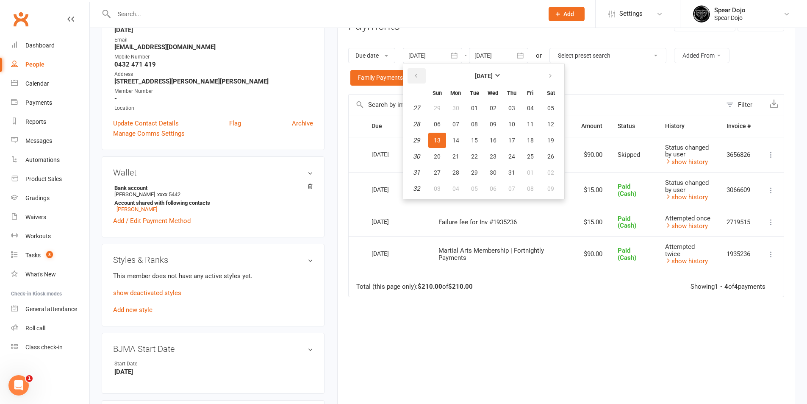 The image size is (807, 404). I want to click on td: $90.00, so click(592, 155).